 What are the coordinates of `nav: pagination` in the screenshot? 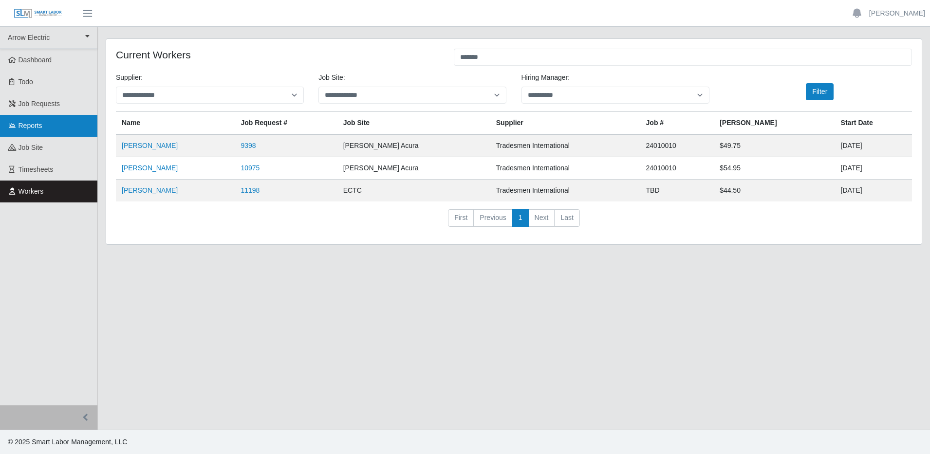 It's located at (514, 222).